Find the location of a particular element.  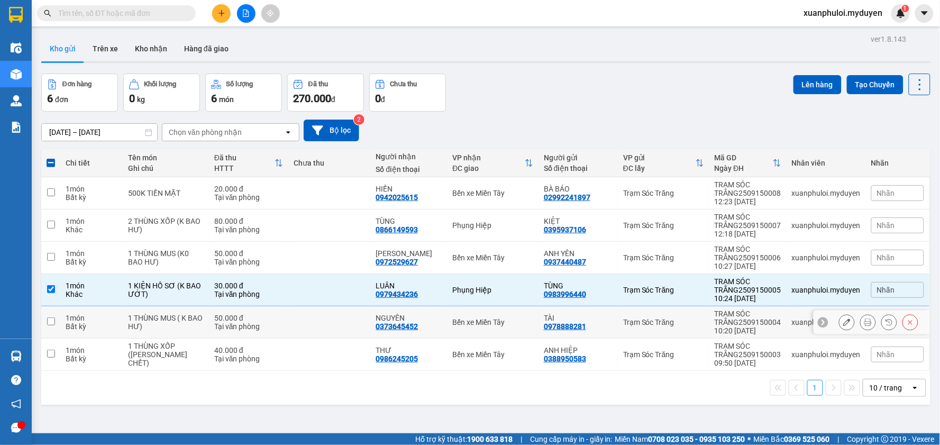

div: 40.000 đ is located at coordinates (249, 350).